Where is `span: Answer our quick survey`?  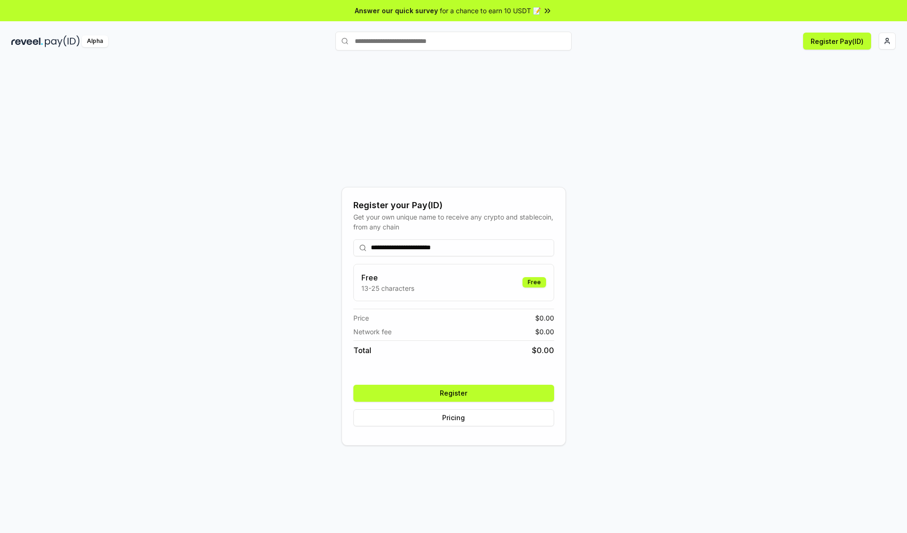 span: Answer our quick survey is located at coordinates (396, 10).